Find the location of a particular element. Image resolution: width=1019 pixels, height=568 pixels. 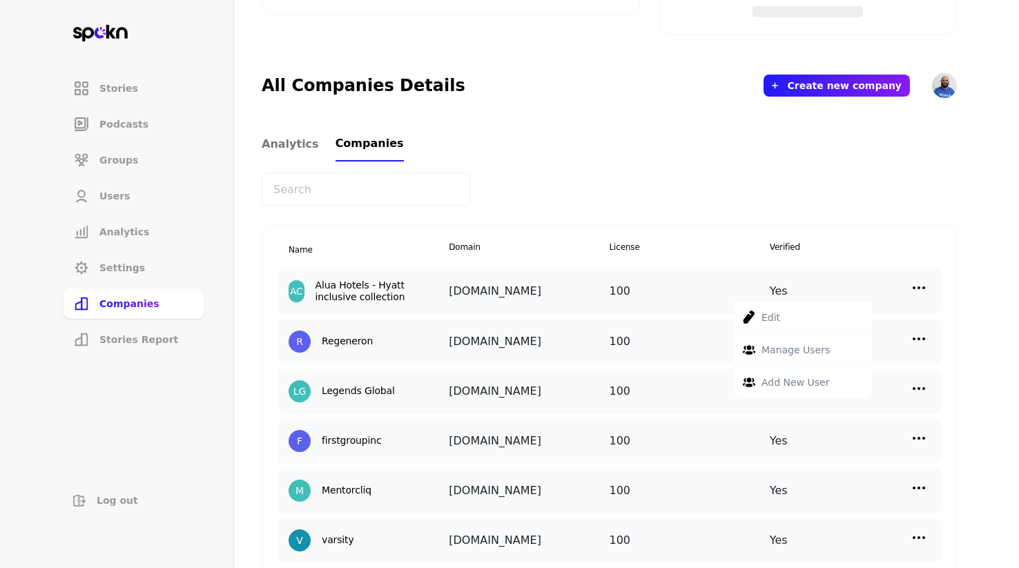

div: M is located at coordinates (300, 490).